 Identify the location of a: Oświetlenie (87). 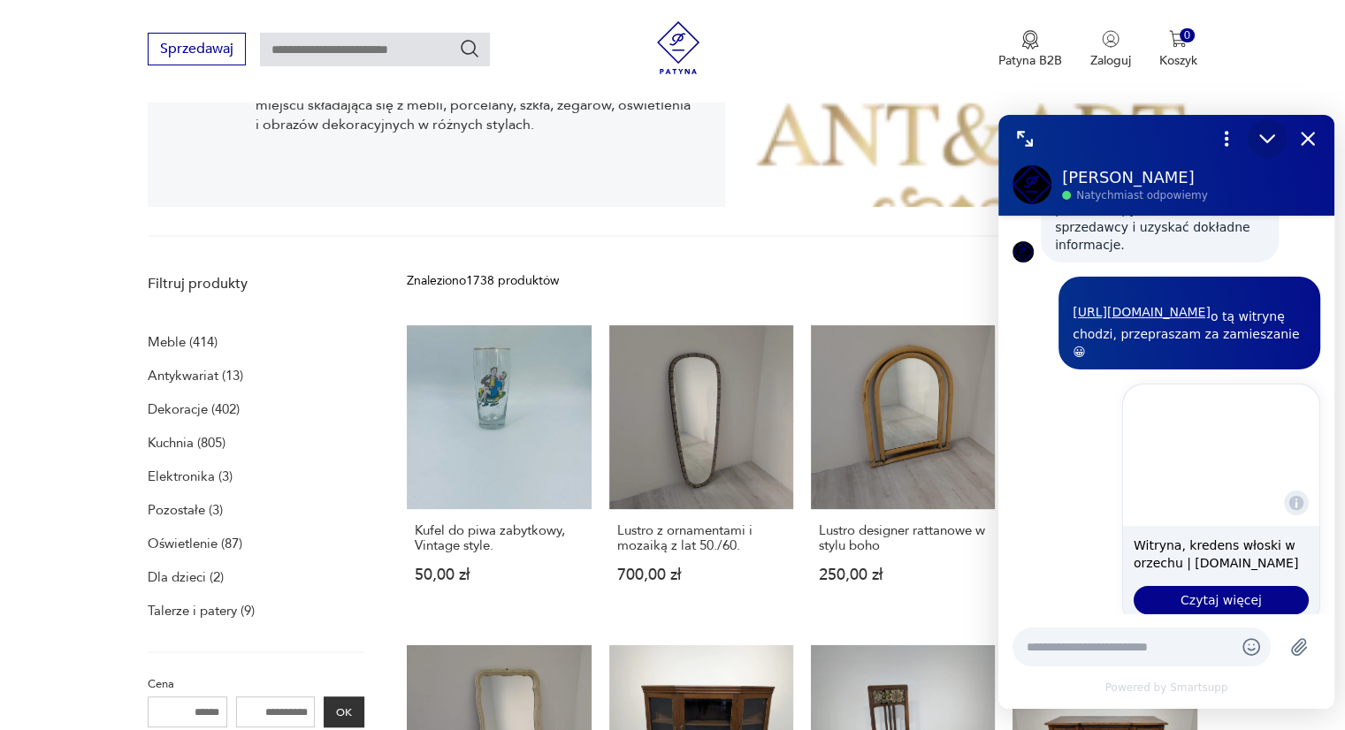
(194, 544).